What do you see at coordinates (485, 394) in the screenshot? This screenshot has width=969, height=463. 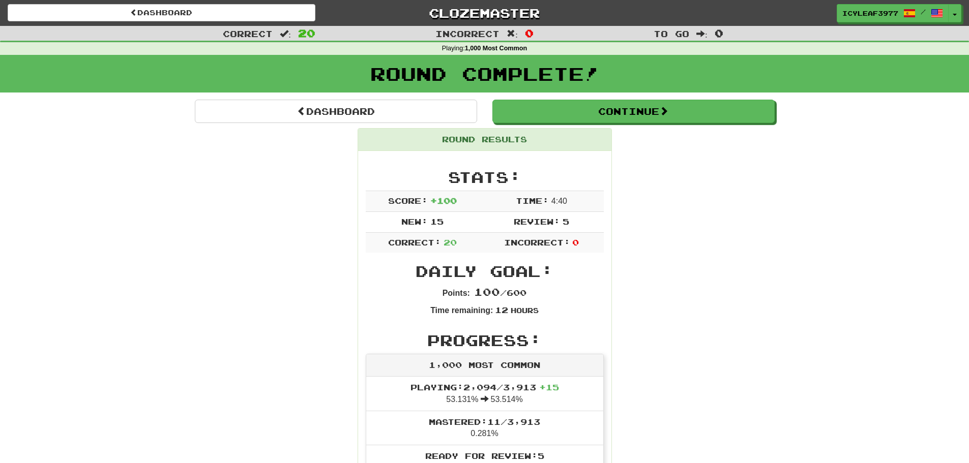 I see `li: 53.131% 53.514%` at bounding box center [485, 394].